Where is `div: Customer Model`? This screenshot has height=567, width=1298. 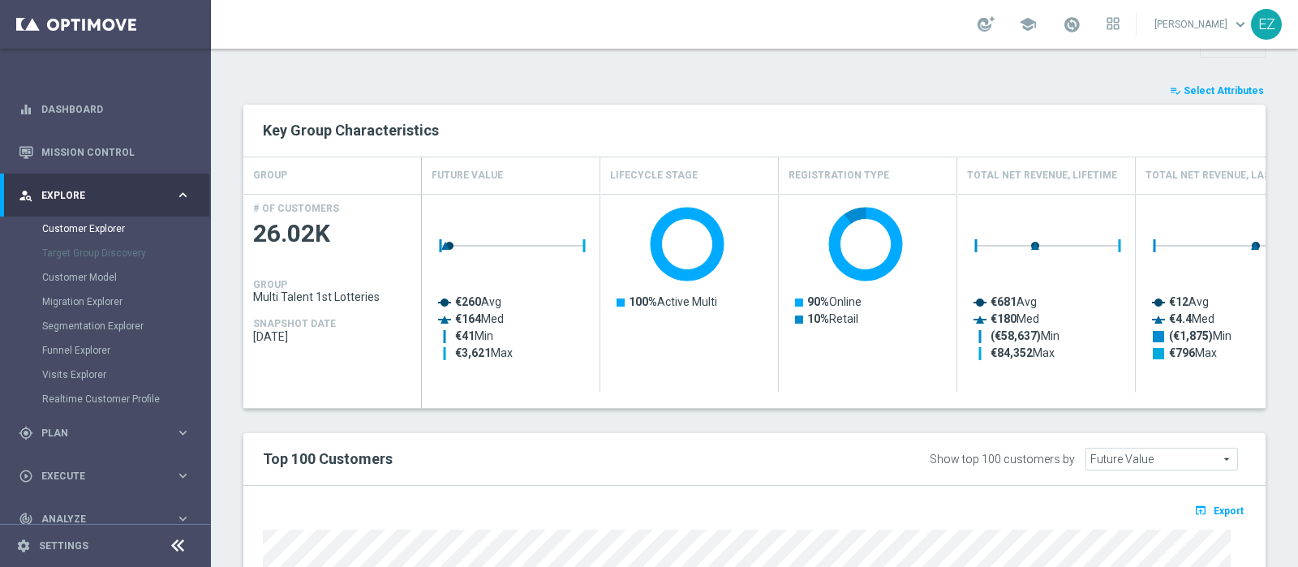
div: Customer Model is located at coordinates (126, 277).